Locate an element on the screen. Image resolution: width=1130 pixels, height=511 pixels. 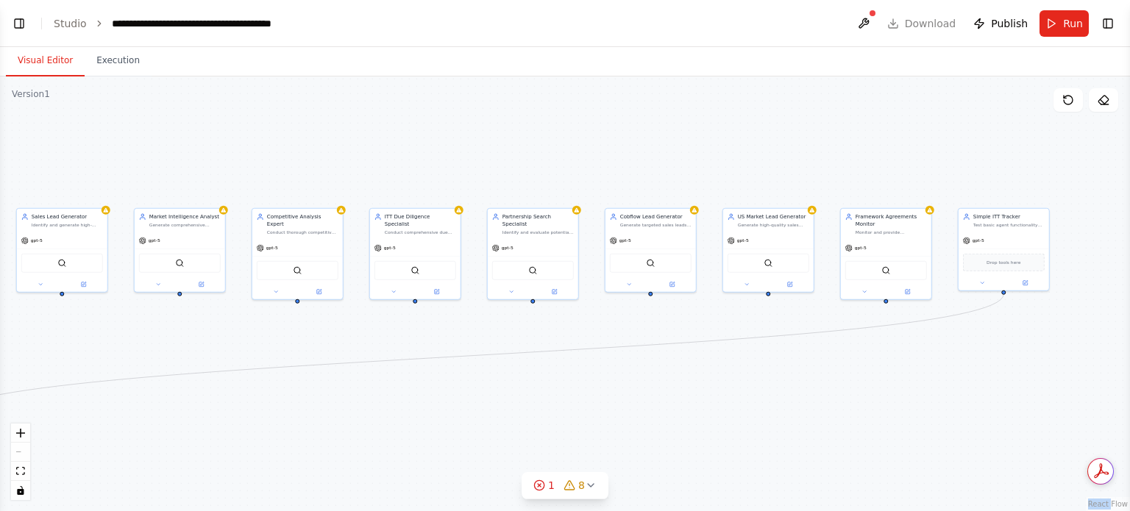
div: Market Intelligence AnalystGenerate comprehensive market intelligence reports about {market_secto... is located at coordinates (180, 250).